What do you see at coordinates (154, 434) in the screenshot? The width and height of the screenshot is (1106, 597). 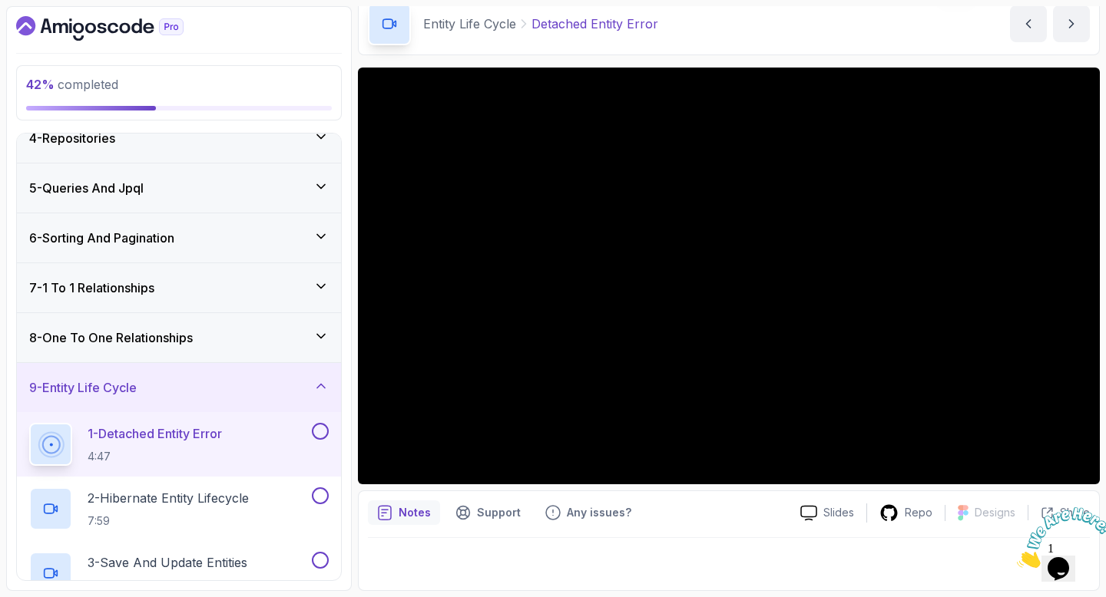 I see `p: 1 - Detached Entity Error` at bounding box center [154, 434].